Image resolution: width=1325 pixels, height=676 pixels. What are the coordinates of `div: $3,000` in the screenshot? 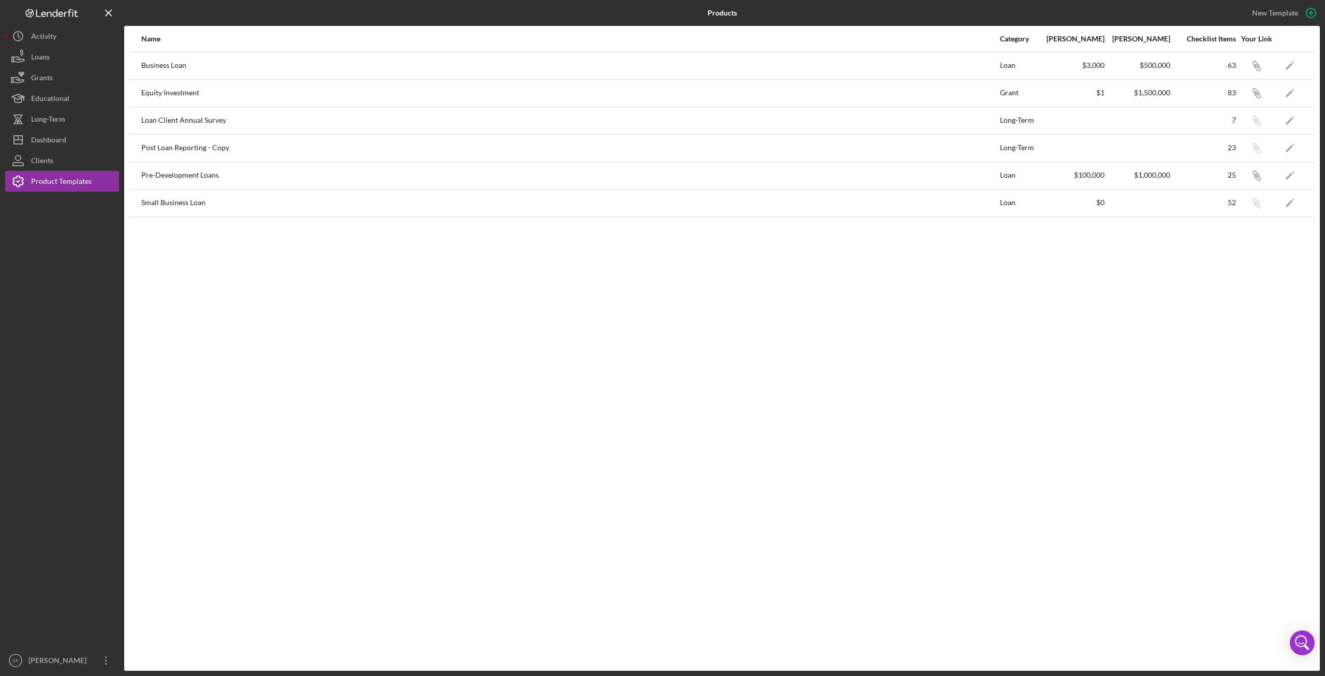 It's located at (1072, 65).